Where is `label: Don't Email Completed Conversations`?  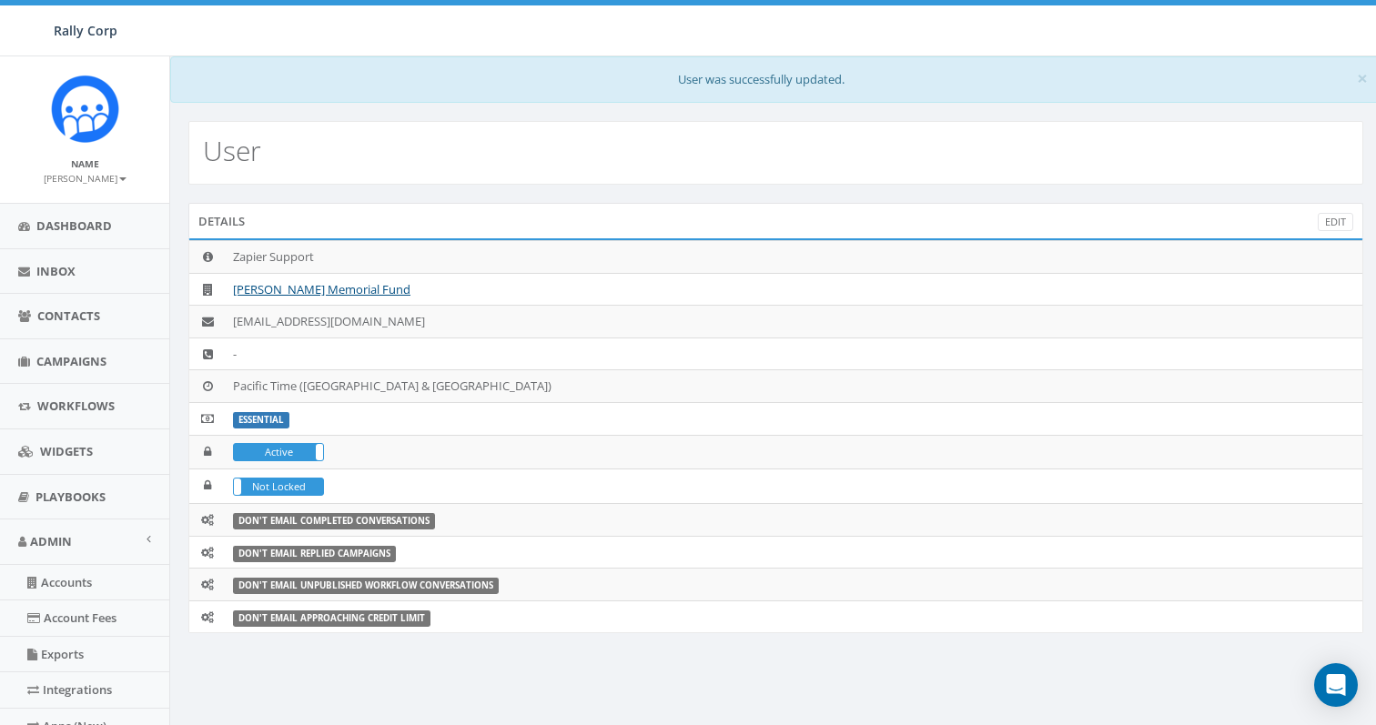 label: Don't Email Completed Conversations is located at coordinates (334, 522).